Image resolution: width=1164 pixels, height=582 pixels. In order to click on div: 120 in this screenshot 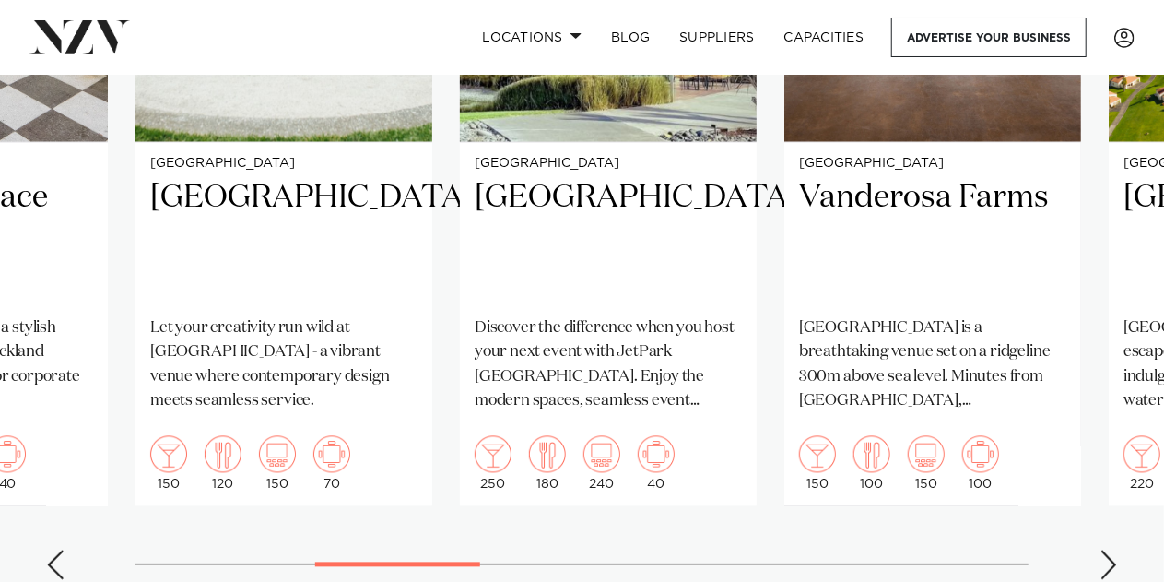, I will do `click(223, 464)`.